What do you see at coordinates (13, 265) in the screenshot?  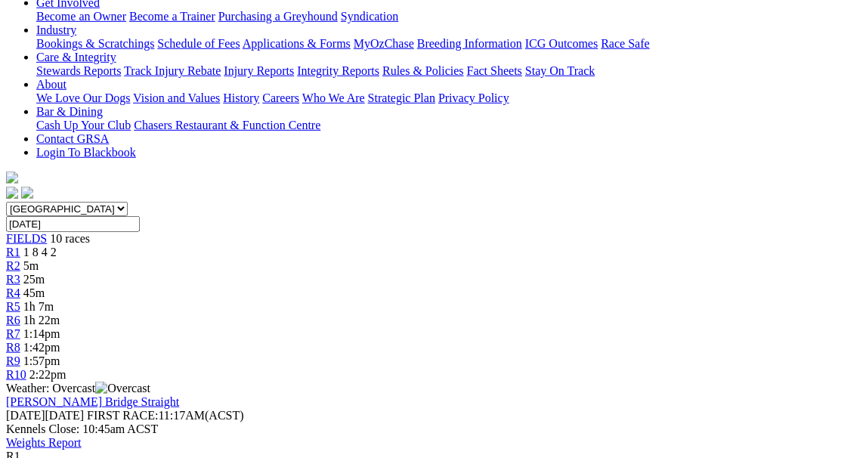 I see `a: R2` at bounding box center [13, 265].